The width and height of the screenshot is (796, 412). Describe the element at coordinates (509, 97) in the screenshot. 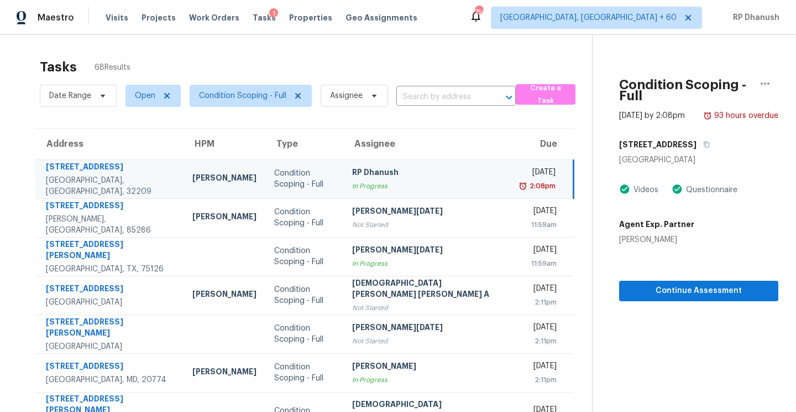

I see `button: Open` at that location.